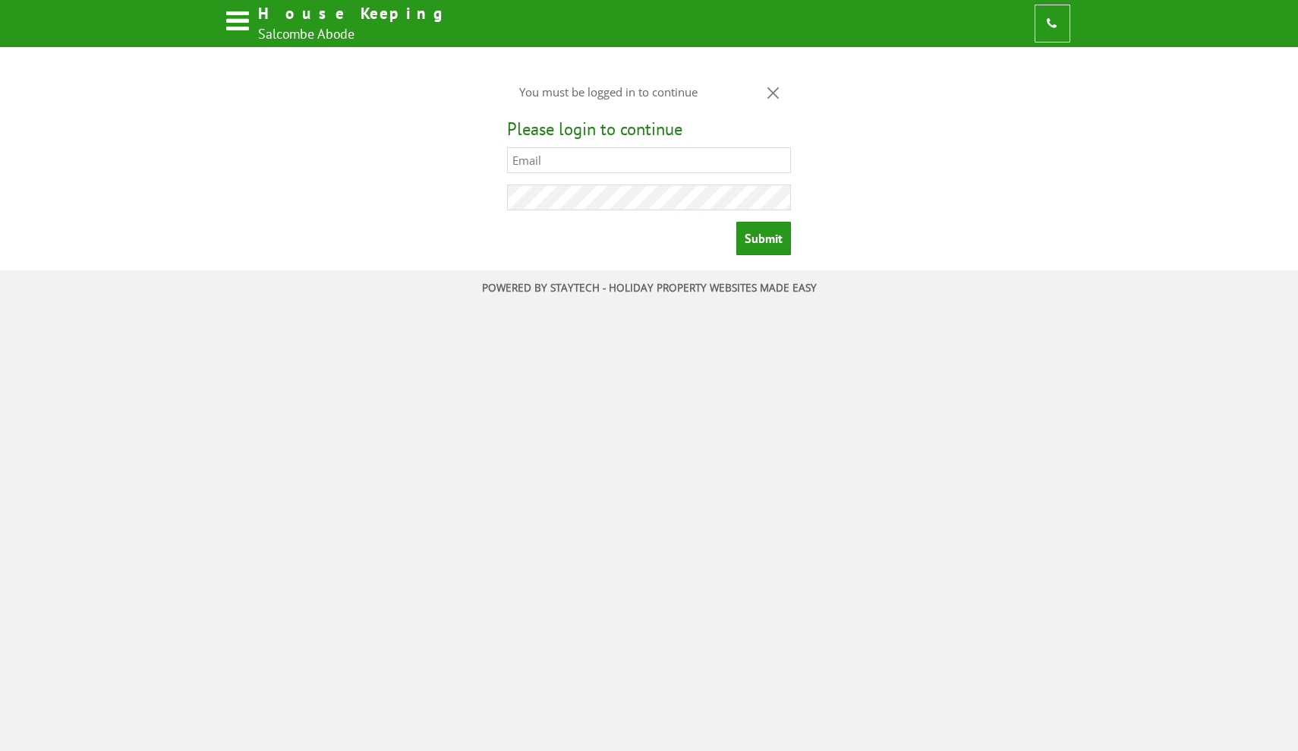 Image resolution: width=1298 pixels, height=751 pixels. Describe the element at coordinates (648, 160) in the screenshot. I see `input: Email` at that location.